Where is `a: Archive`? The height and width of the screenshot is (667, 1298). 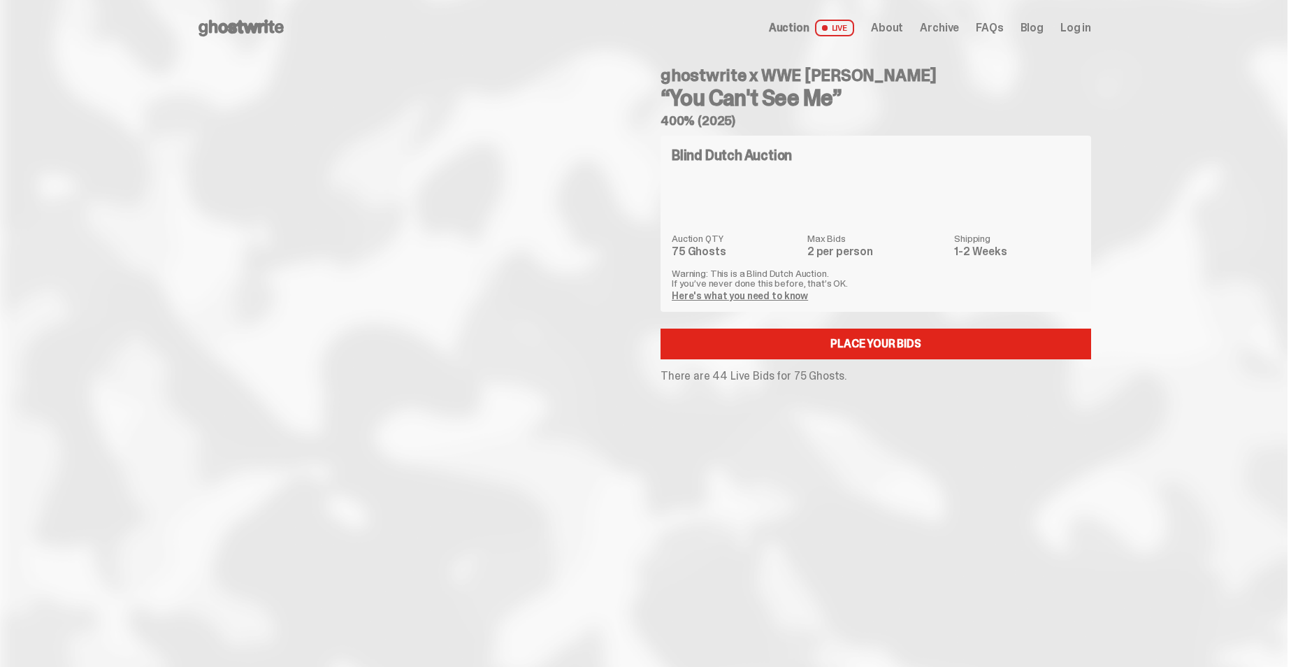
a: Archive is located at coordinates (939, 28).